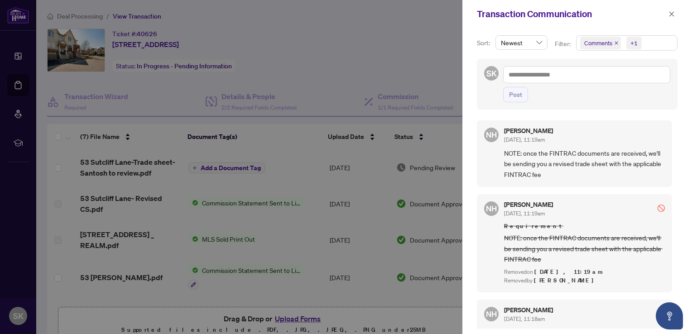 The height and width of the screenshot is (334, 692). Describe the element at coordinates (669, 316) in the screenshot. I see `button: Open asap` at that location.